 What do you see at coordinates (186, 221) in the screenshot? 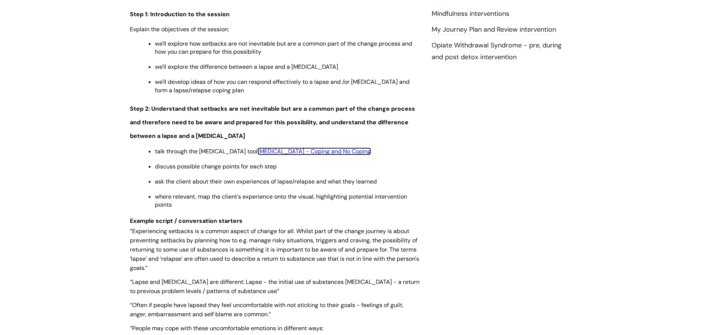
I see `strong: Example script / conversation starters` at bounding box center [186, 221].